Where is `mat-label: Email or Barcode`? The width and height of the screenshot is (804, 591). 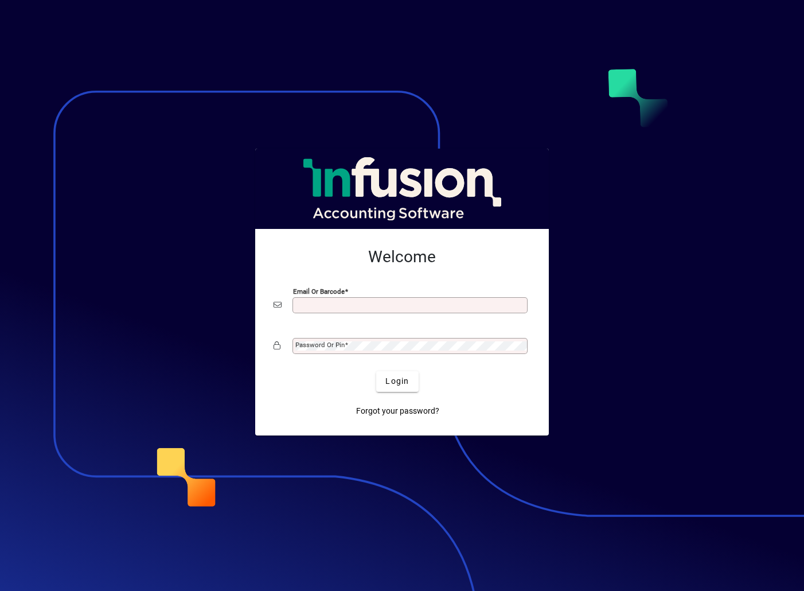 mat-label: Email or Barcode is located at coordinates (319, 291).